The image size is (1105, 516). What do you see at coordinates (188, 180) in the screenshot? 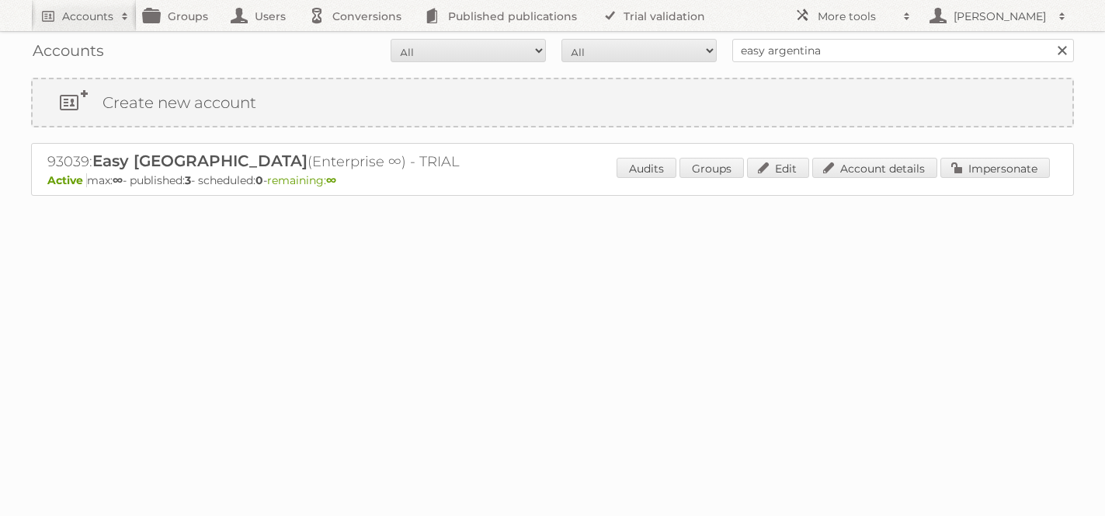
I see `strong: 3` at bounding box center [188, 180].